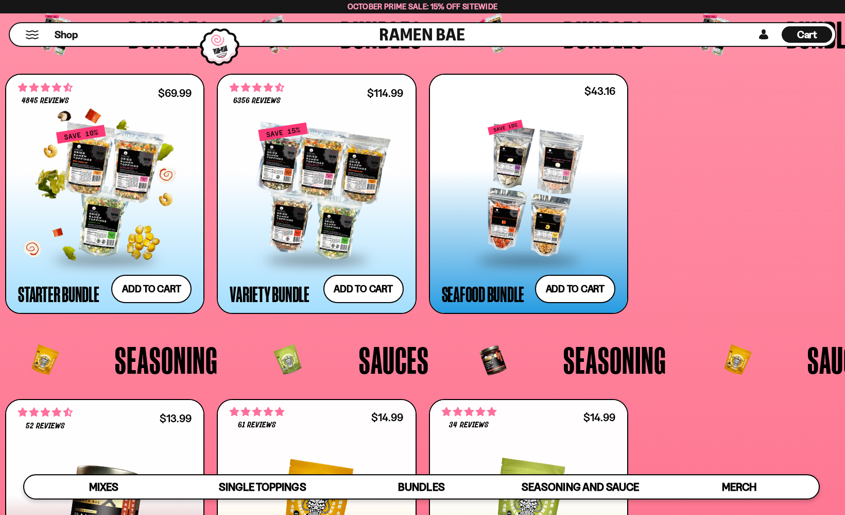 The height and width of the screenshot is (515, 845). I want to click on div: Seafood Bundle, so click(483, 294).